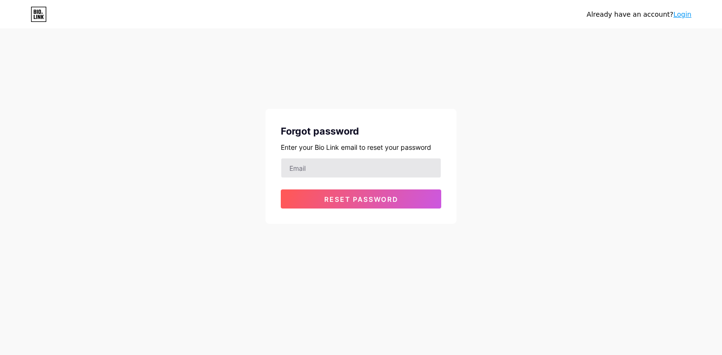  I want to click on a: Login, so click(682, 14).